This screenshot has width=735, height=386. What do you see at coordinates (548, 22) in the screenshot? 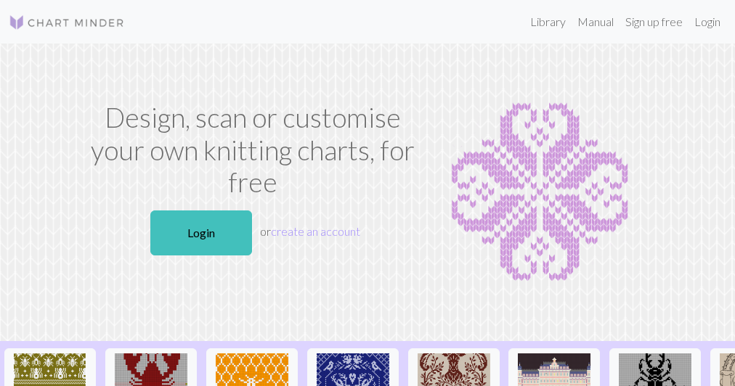
I see `a: Library` at bounding box center [548, 22].